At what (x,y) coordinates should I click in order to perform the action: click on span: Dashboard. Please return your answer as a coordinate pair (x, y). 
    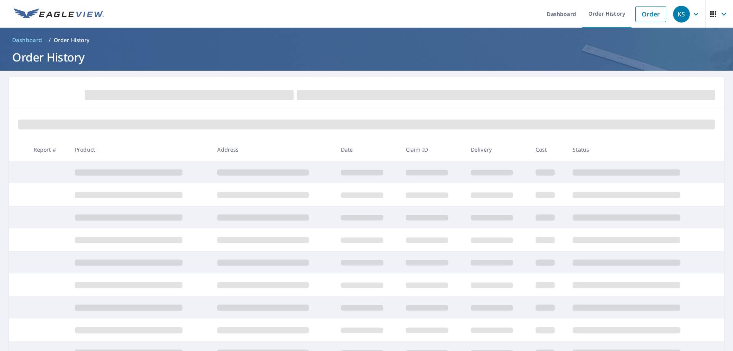
    Looking at the image, I should click on (27, 40).